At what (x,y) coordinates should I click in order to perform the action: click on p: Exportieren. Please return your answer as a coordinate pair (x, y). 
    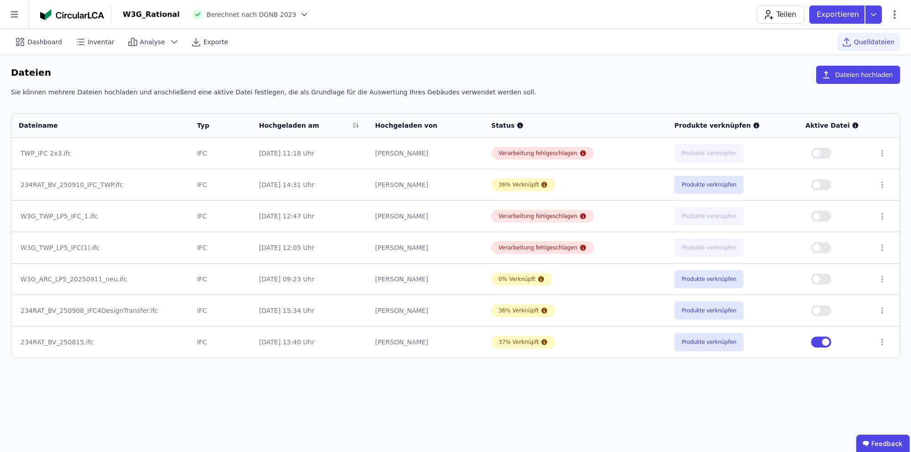
    Looking at the image, I should click on (839, 15).